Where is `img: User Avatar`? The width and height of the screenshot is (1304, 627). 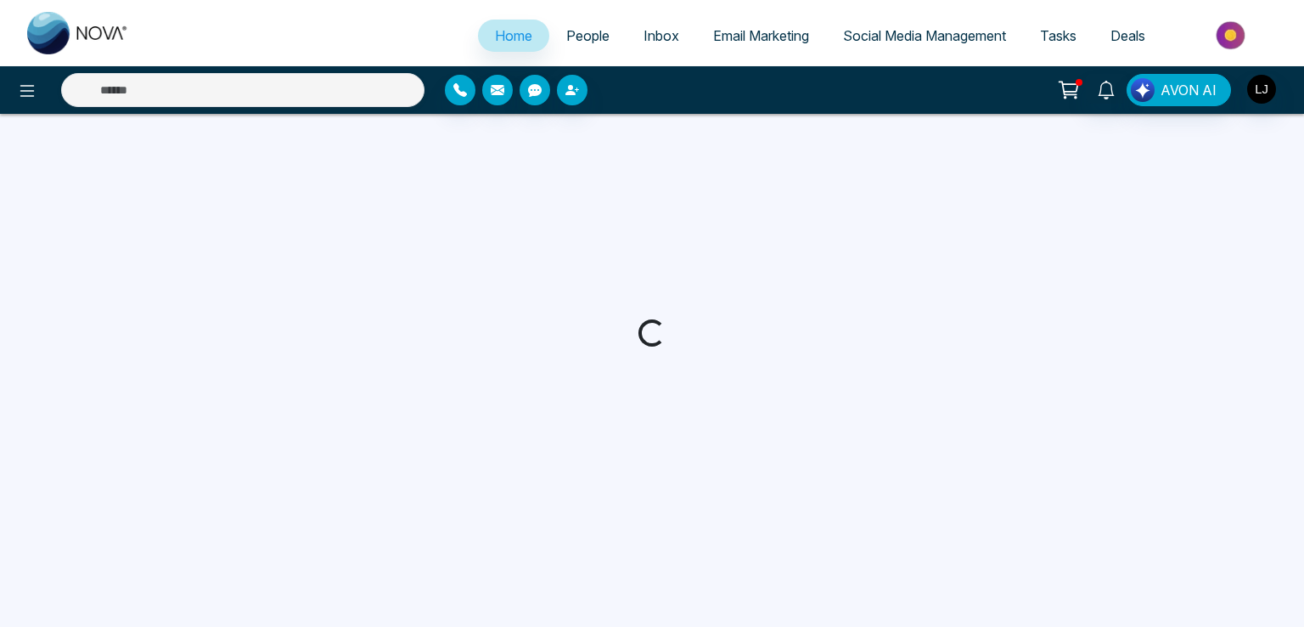 img: User Avatar is located at coordinates (1262, 89).